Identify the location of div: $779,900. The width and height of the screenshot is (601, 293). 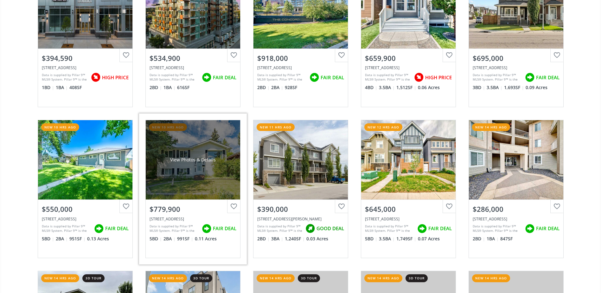
(193, 209).